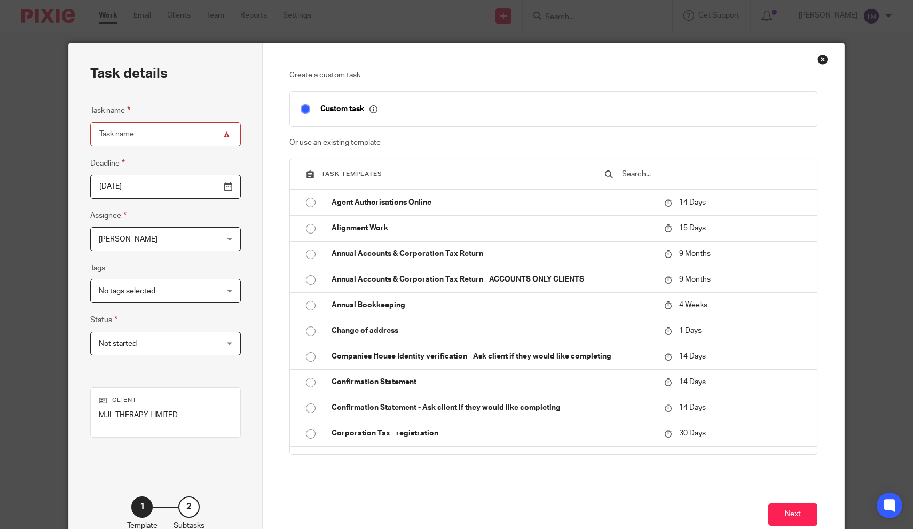  What do you see at coordinates (713, 174) in the screenshot?
I see `input: Search...` at bounding box center [713, 174].